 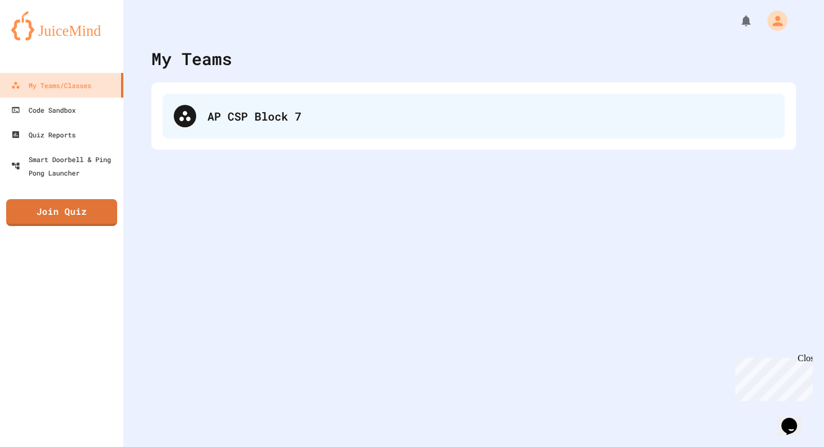 What do you see at coordinates (43, 110) in the screenshot?
I see `div: Code Sandbox` at bounding box center [43, 110].